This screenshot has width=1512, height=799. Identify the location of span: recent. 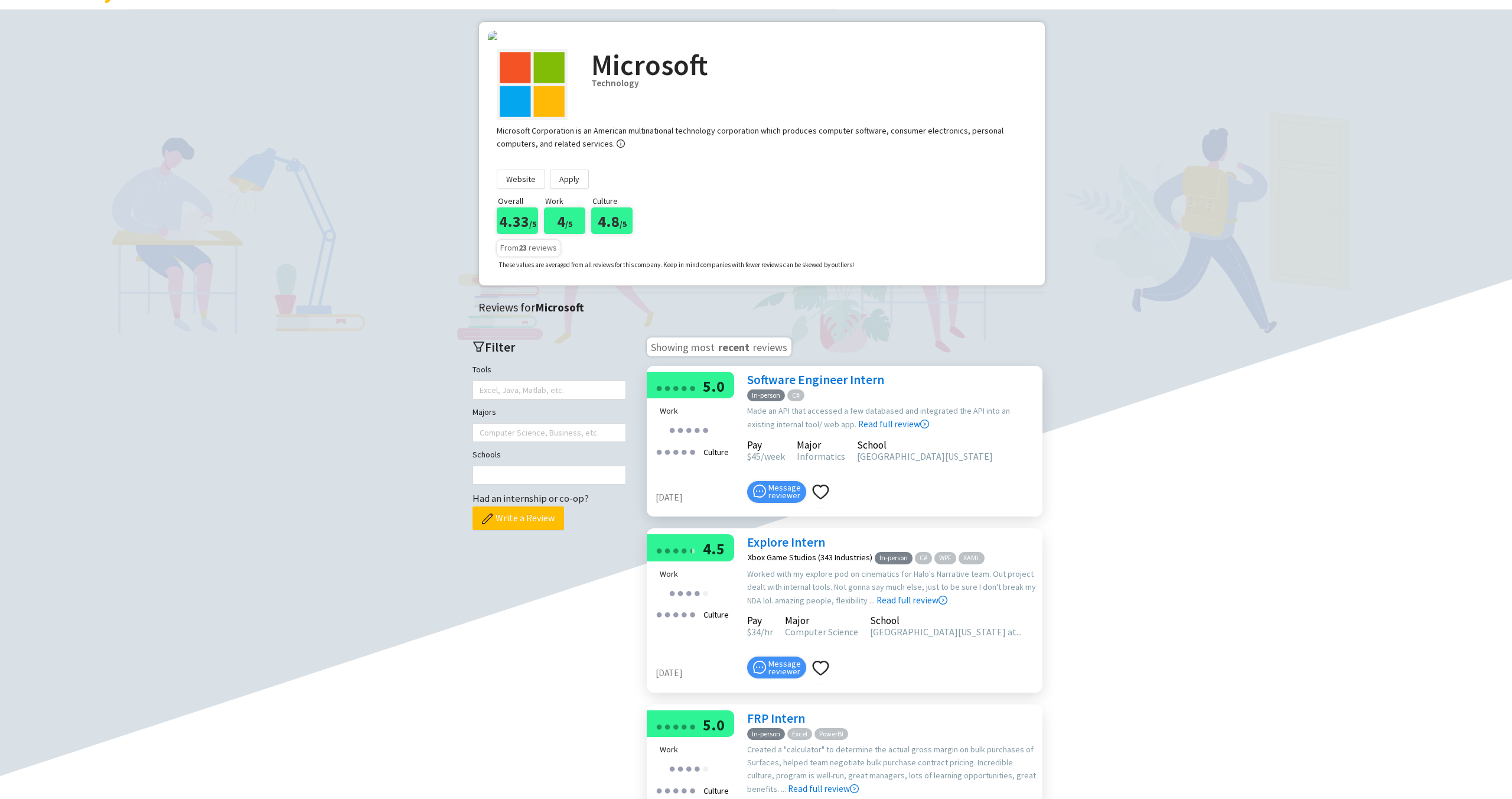
(733, 346).